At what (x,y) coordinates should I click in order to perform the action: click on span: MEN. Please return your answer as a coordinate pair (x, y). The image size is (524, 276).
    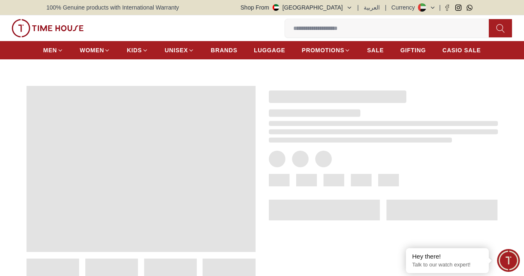
    Looking at the image, I should click on (50, 50).